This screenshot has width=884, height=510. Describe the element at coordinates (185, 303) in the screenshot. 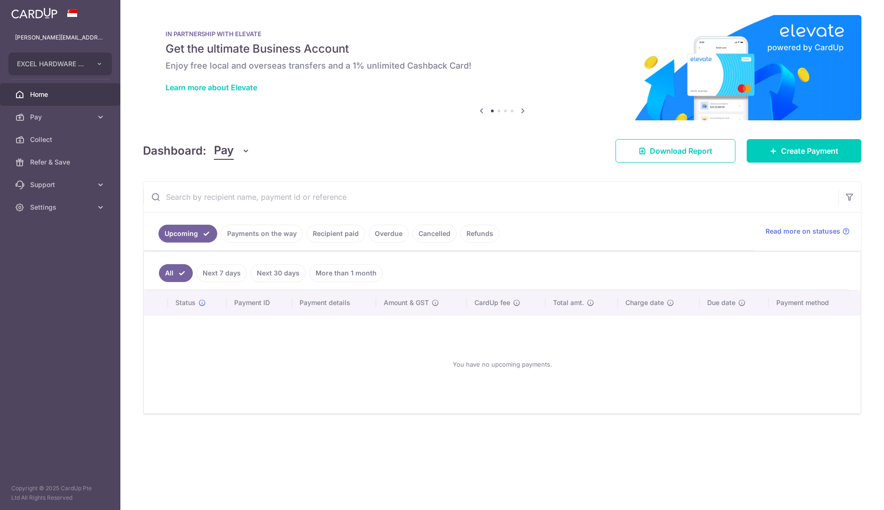

I see `span: Status` at that location.